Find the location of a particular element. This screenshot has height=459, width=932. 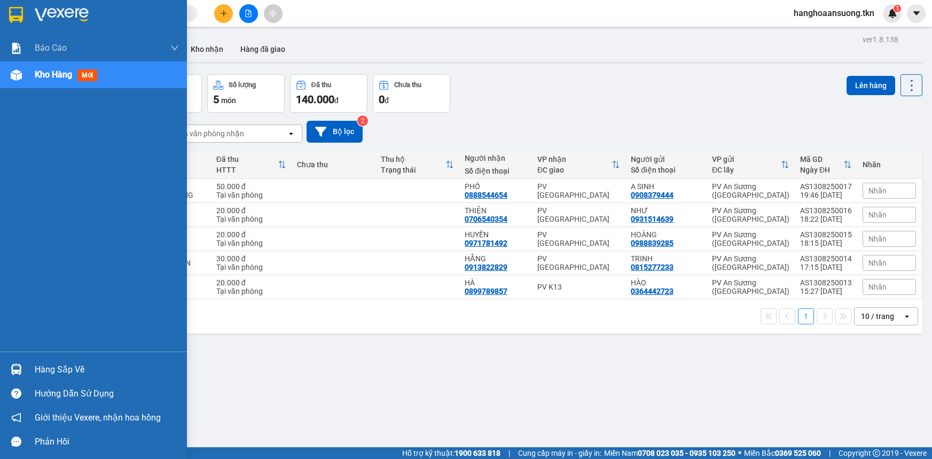

div: Thu hộ is located at coordinates (413, 159).